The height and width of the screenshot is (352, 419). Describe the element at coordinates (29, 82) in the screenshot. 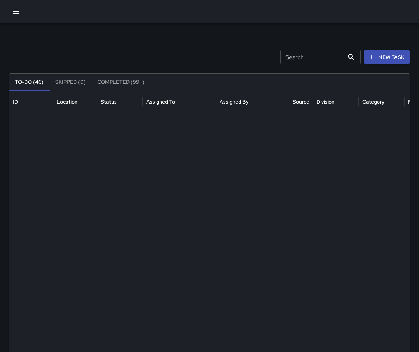

I see `button: To-Do (46)` at that location.